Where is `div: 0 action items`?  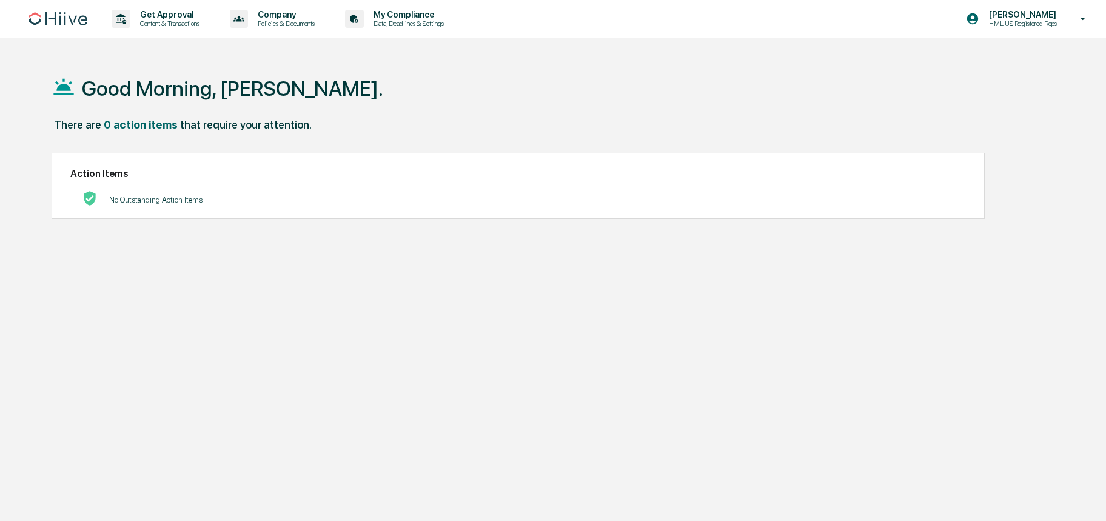
div: 0 action items is located at coordinates (141, 124).